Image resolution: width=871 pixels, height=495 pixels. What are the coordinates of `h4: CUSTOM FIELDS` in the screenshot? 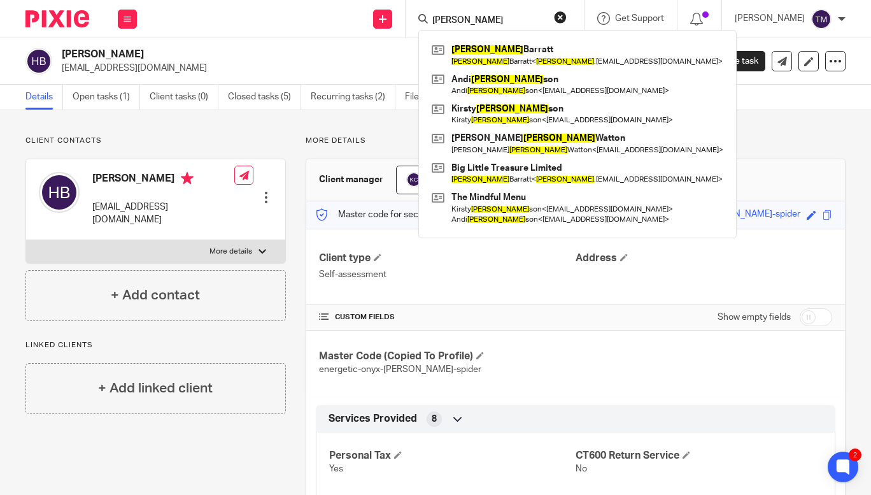 It's located at (447, 317).